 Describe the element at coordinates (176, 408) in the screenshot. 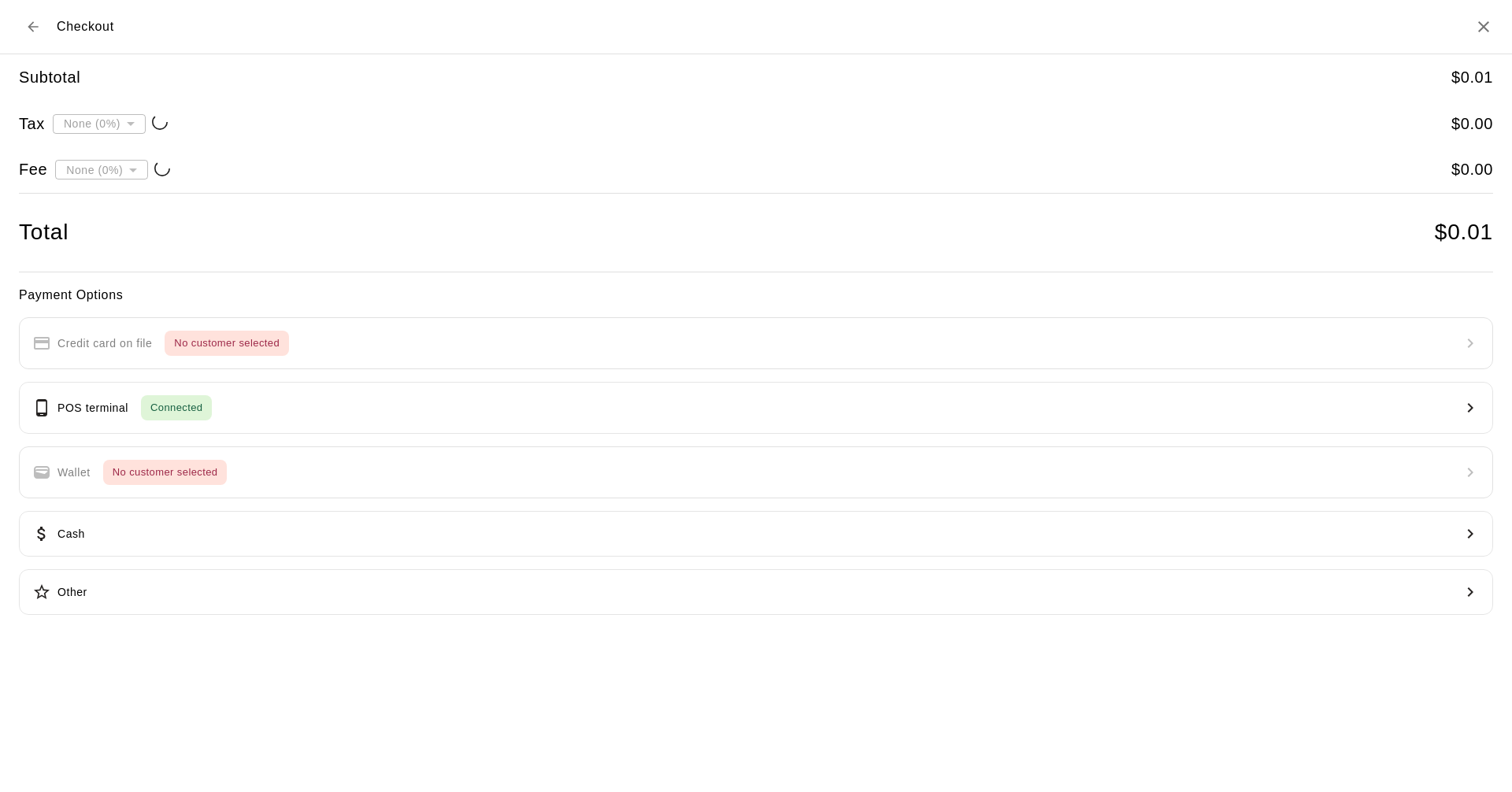

I see `span: Connected` at that location.